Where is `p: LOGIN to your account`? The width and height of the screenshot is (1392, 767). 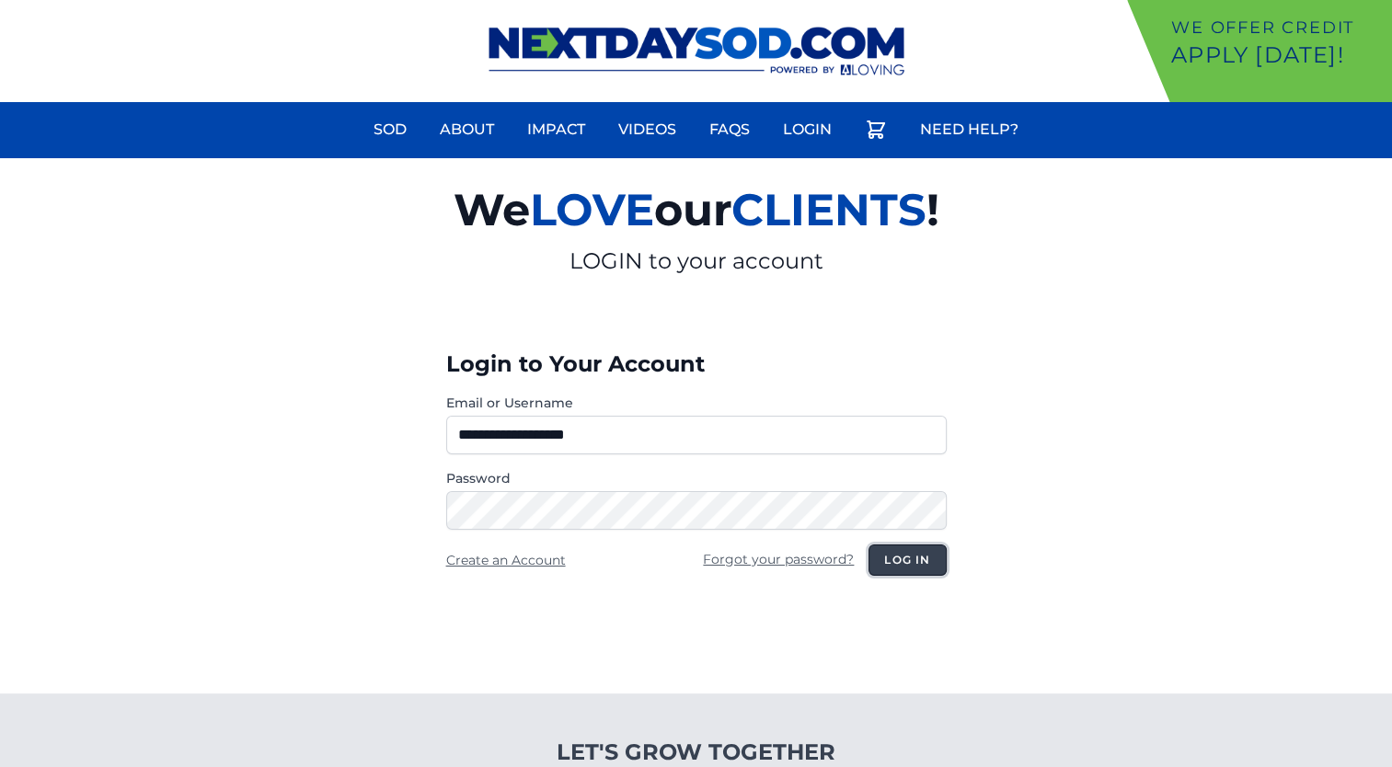 p: LOGIN to your account is located at coordinates (696, 261).